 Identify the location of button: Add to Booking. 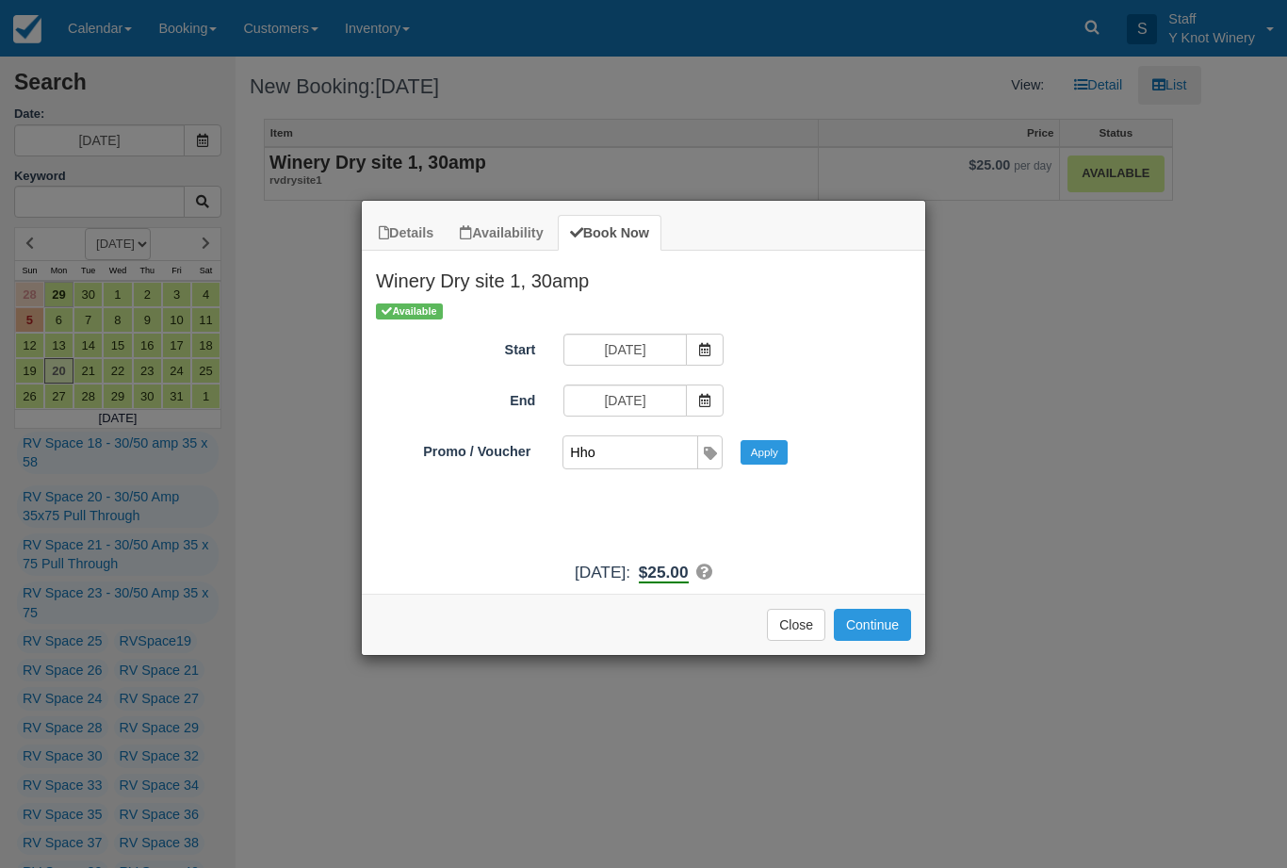
(873, 625).